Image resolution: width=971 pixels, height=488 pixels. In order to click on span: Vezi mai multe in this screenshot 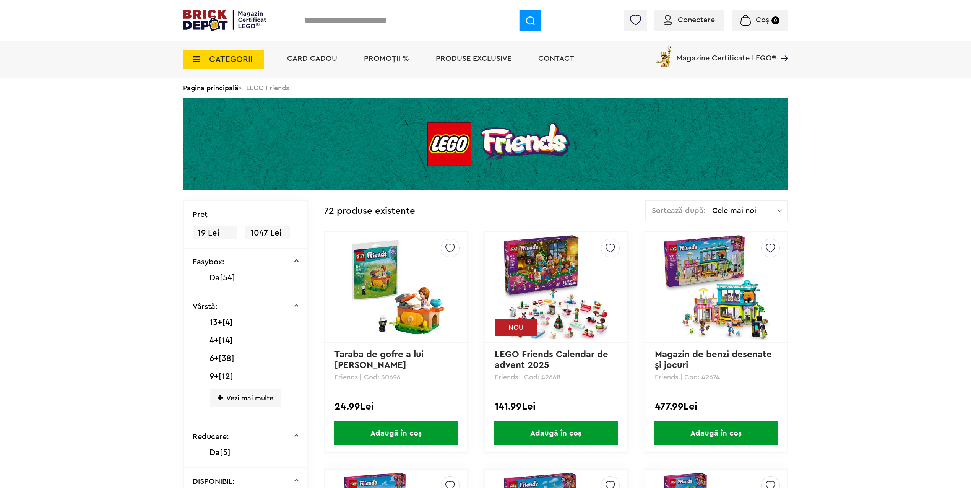, I will do `click(245, 397)`.